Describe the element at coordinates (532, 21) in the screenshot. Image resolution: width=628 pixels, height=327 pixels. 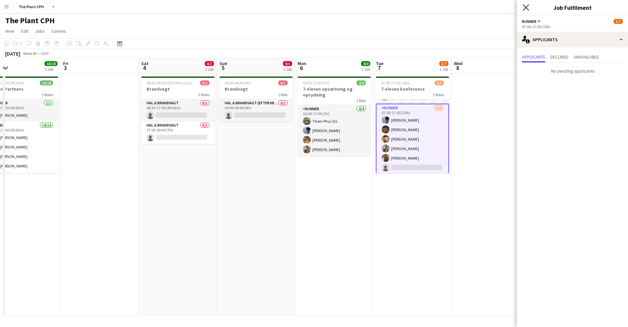
I see `button: Runner` at that location.